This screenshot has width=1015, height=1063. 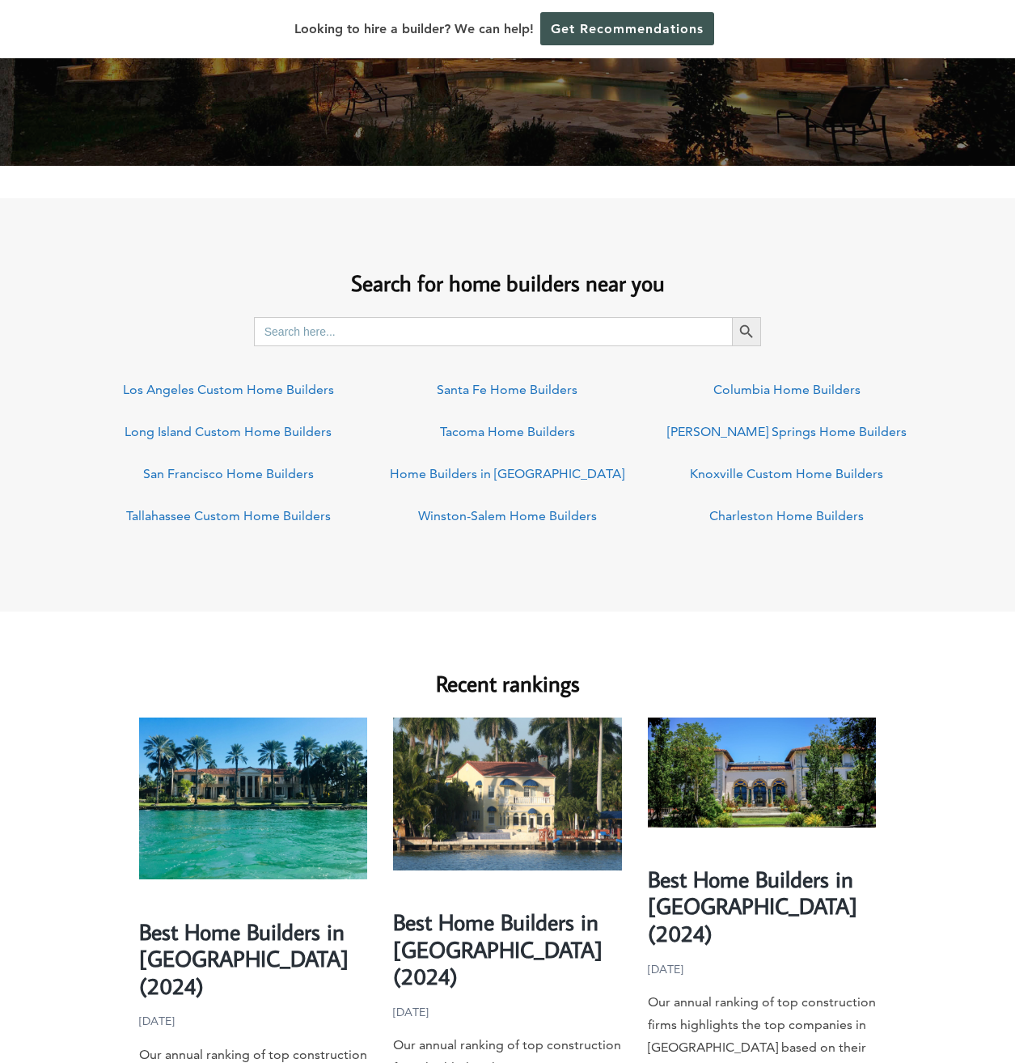 I want to click on h2: Recent rankings, so click(x=508, y=671).